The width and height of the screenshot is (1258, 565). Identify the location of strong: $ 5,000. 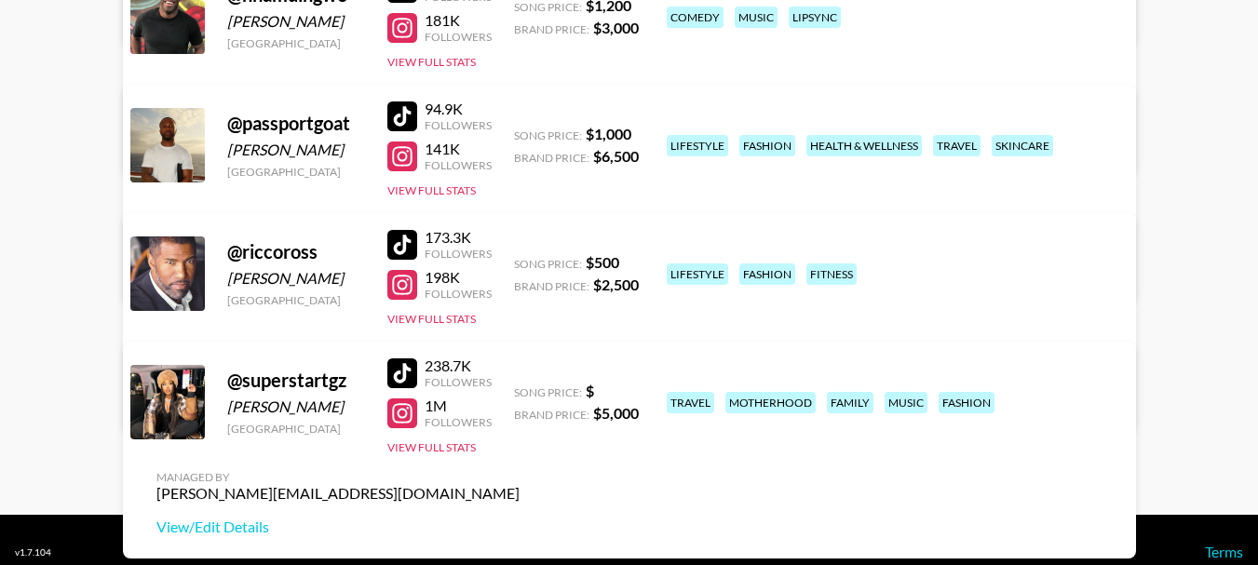
(616, 413).